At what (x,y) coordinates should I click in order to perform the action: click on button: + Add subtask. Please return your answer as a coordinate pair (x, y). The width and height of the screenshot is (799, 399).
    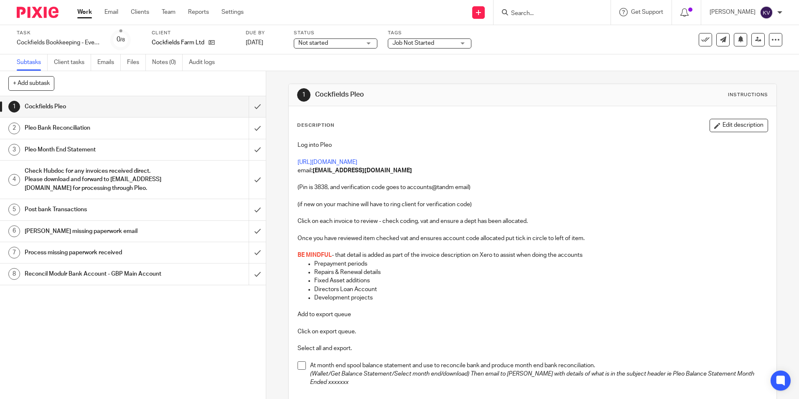
    Looking at the image, I should click on (31, 83).